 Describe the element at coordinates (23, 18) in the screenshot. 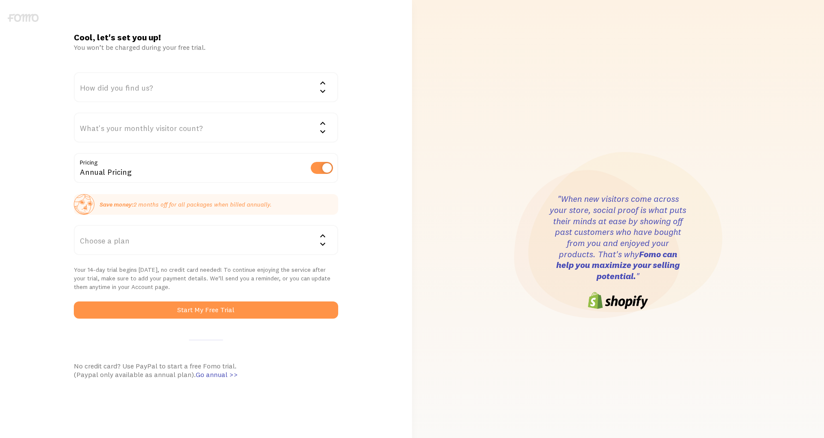

I see `img: fomo-logo-gray-b99e0e8ada9f9040e2984d0d95b3b12da0074ffd48d1e5cb62ac37fc77b0b268.svg` at that location.